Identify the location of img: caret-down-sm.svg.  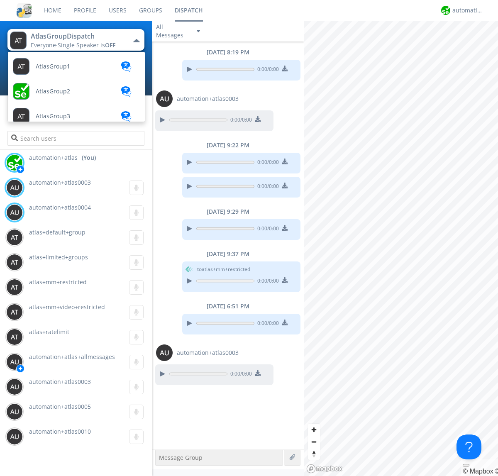
(198, 31).